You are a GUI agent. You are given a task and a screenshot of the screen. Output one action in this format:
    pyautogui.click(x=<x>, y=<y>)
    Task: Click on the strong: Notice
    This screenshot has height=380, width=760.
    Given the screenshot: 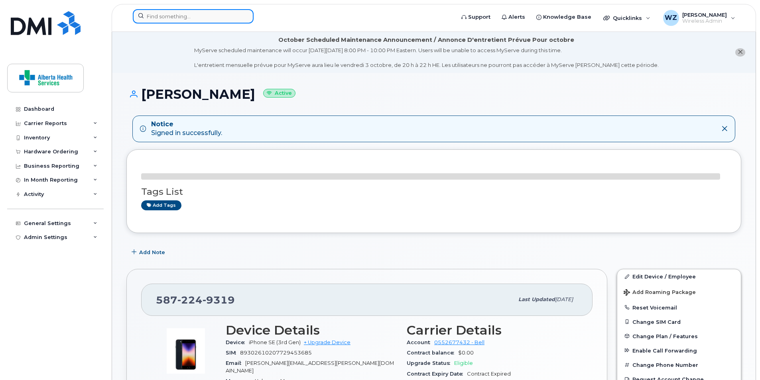 What is the action you would take?
    pyautogui.click(x=187, y=124)
    